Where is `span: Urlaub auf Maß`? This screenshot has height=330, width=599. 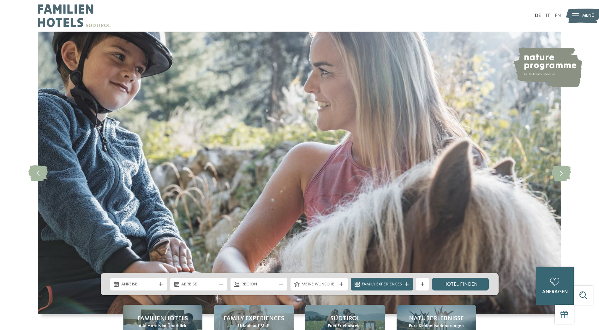 span: Urlaub auf Maß is located at coordinates (254, 326).